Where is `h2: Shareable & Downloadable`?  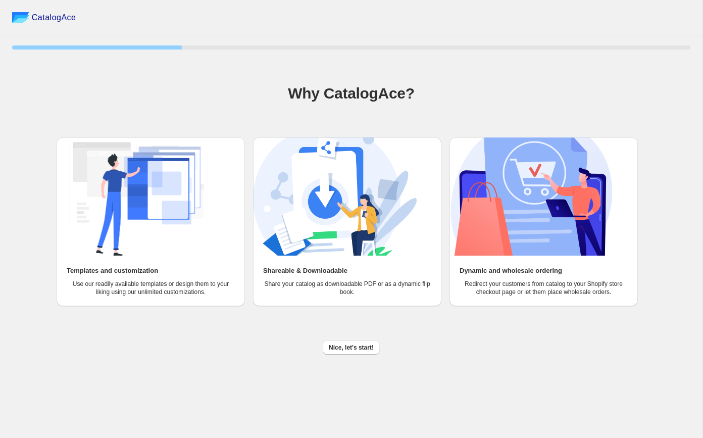
h2: Shareable & Downloadable is located at coordinates (305, 271).